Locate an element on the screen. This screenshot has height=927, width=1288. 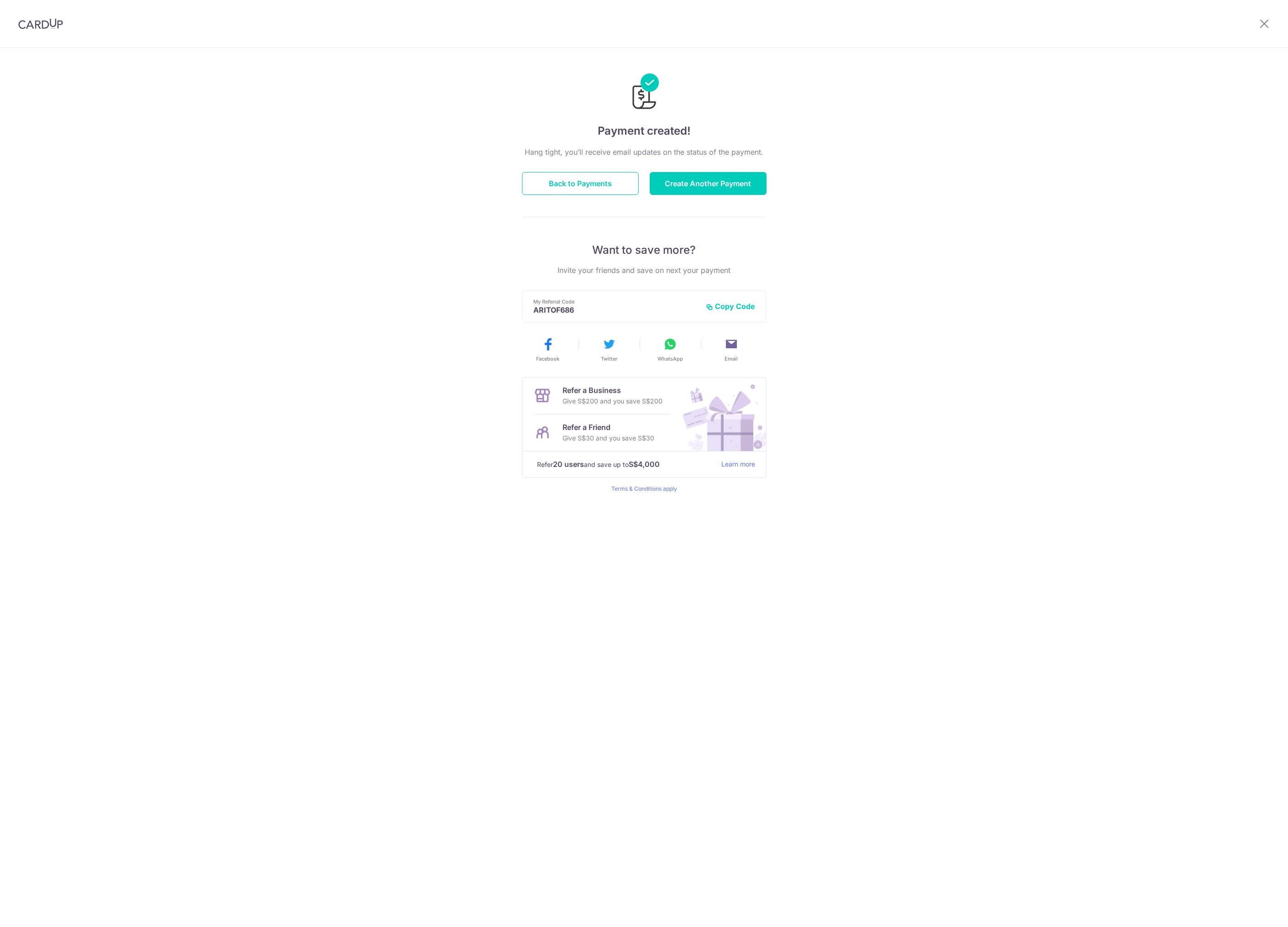
p: My Referral Code is located at coordinates (616, 301).